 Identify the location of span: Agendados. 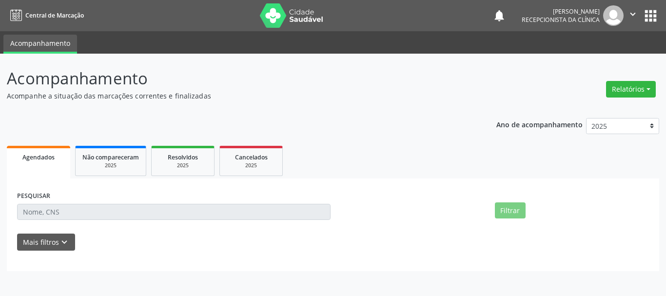
(39, 157).